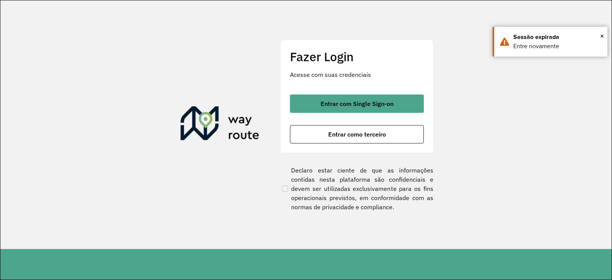  What do you see at coordinates (602, 36) in the screenshot?
I see `button: Close` at bounding box center [602, 36].